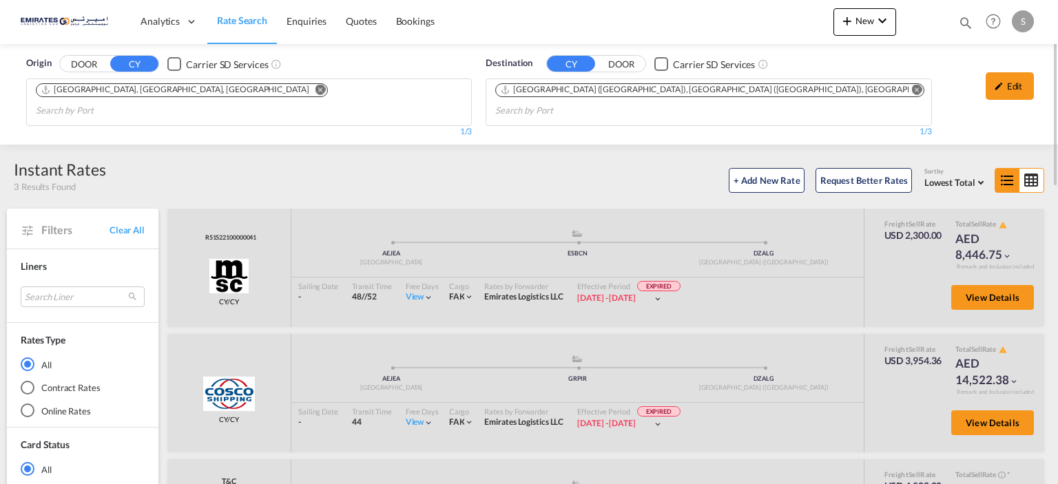 The height and width of the screenshot is (484, 1058). What do you see at coordinates (415, 21) in the screenshot?
I see `span: Bookings` at bounding box center [415, 21].